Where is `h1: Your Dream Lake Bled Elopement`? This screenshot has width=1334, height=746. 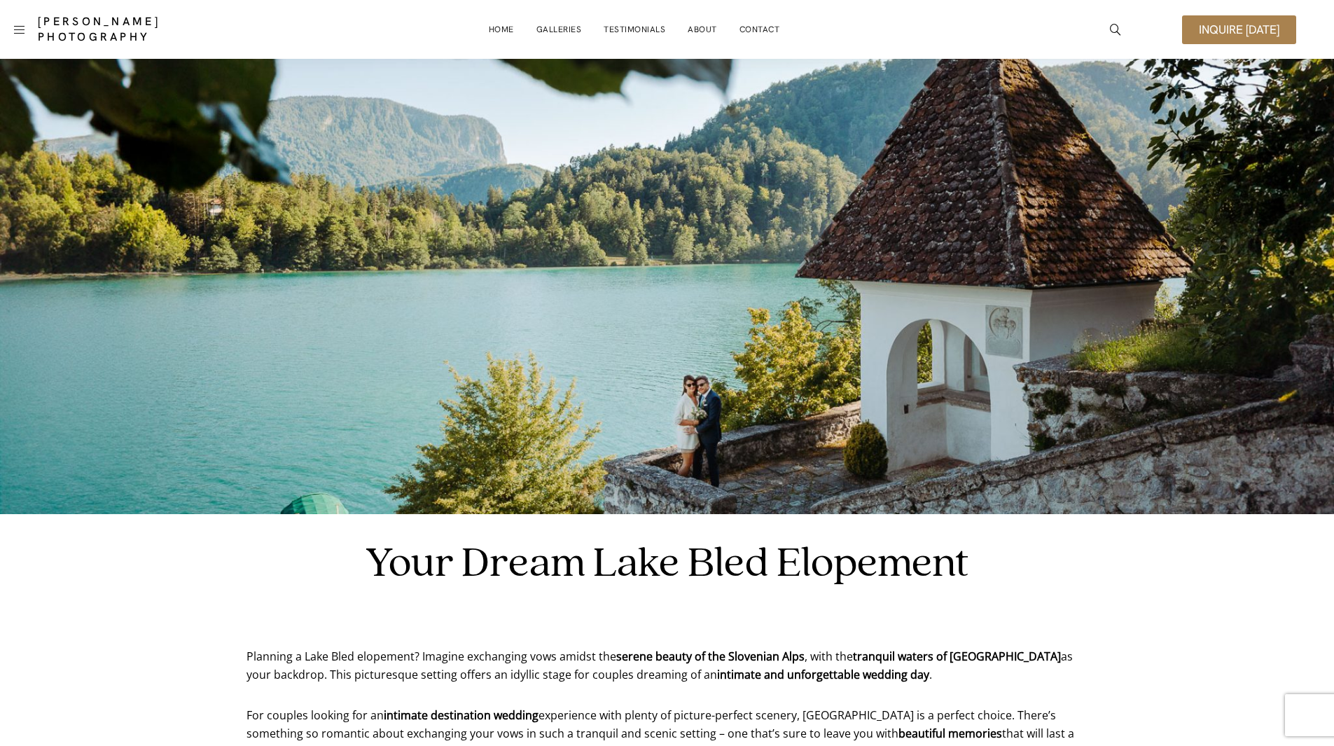
h1: Your Dream Lake Bled Elopement is located at coordinates (667, 564).